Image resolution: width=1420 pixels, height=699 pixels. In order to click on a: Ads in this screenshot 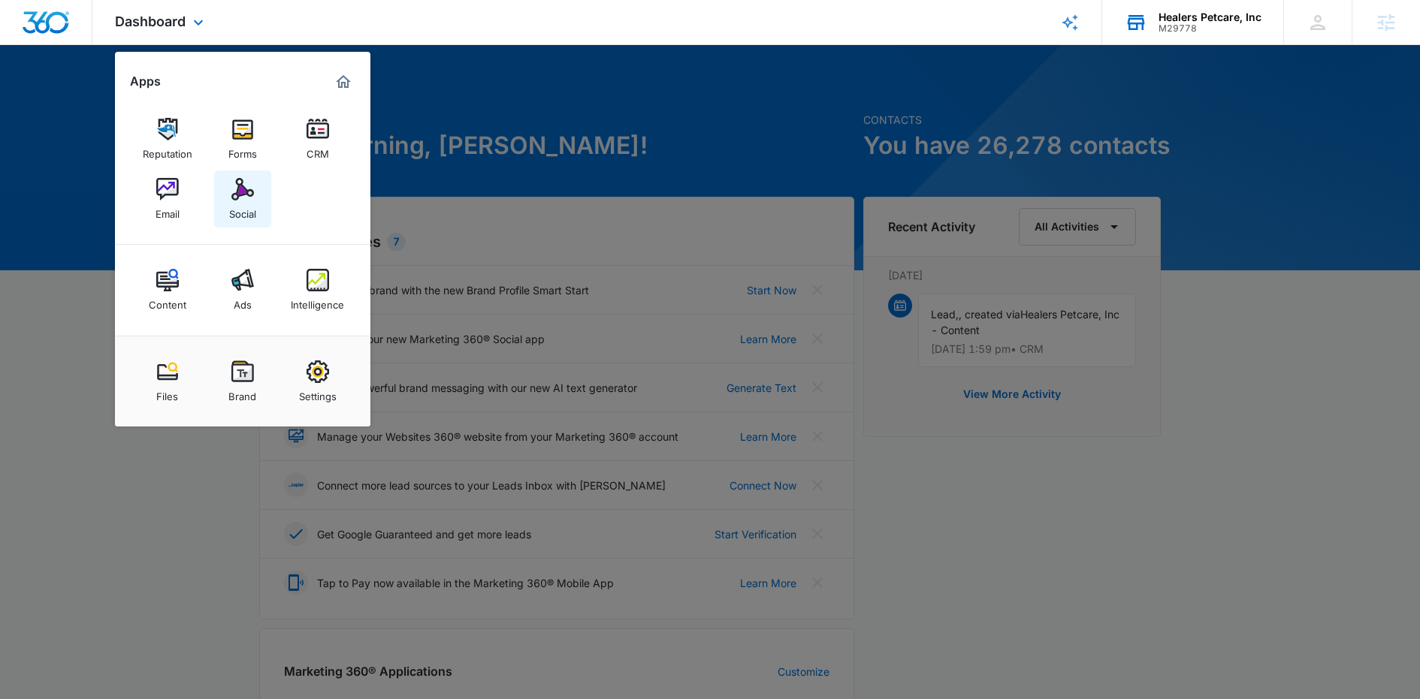, I will do `click(243, 290)`.